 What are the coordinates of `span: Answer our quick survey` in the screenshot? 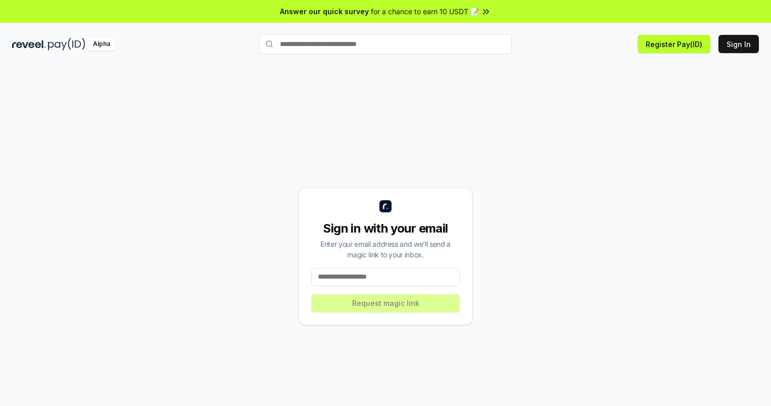 It's located at (324, 11).